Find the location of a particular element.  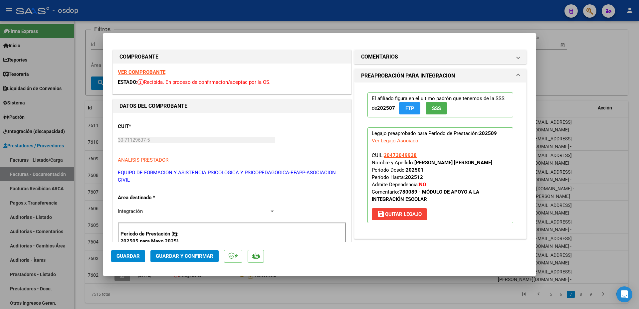

button: Guardar y Confirmar is located at coordinates (184, 256).